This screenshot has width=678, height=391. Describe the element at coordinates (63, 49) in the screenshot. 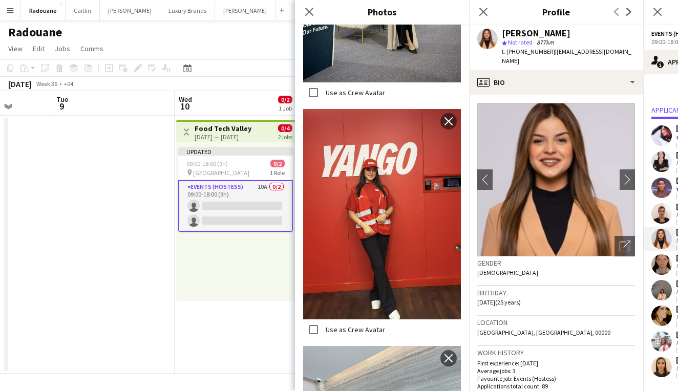

I see `span: Jobs` at that location.